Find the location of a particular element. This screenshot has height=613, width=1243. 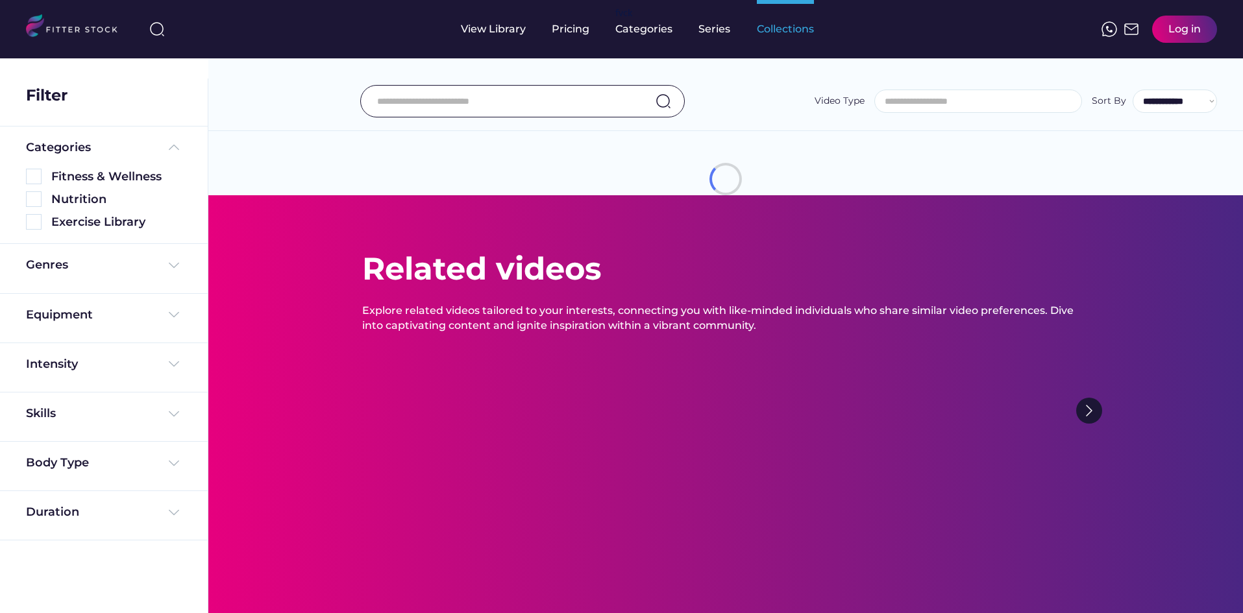

img: Frame%20%285%29.svg is located at coordinates (174, 147).